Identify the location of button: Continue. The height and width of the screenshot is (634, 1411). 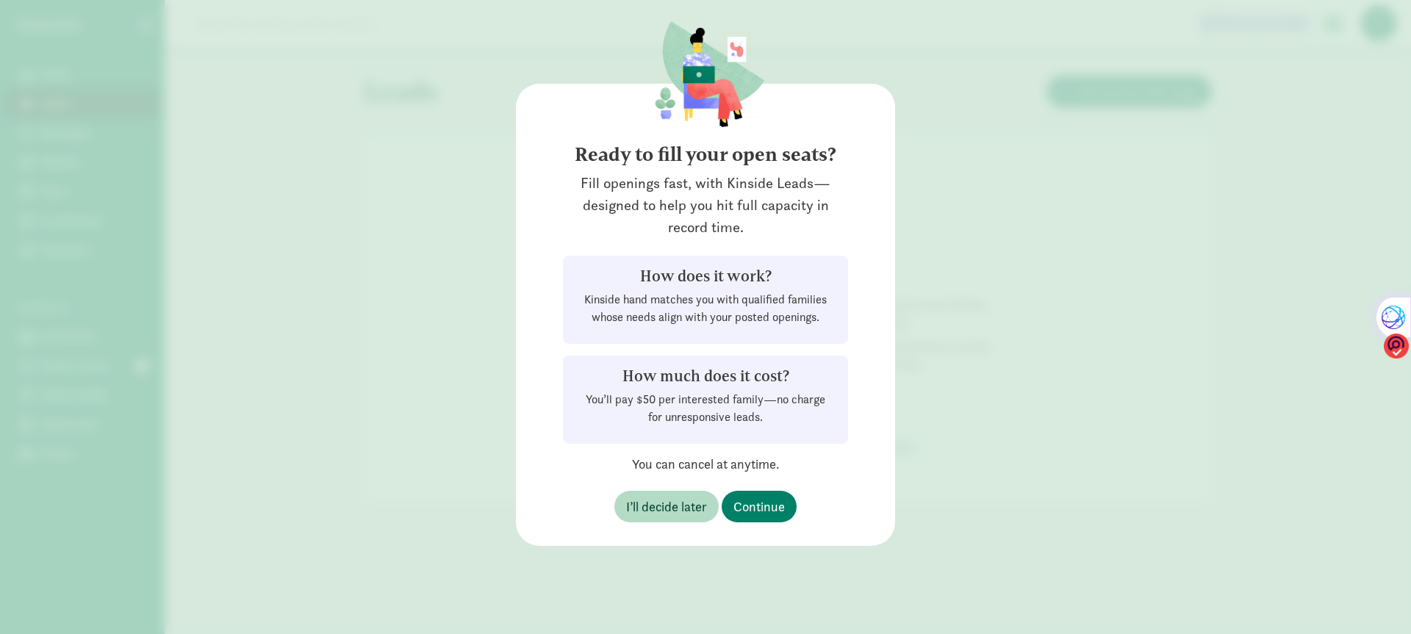
(759, 507).